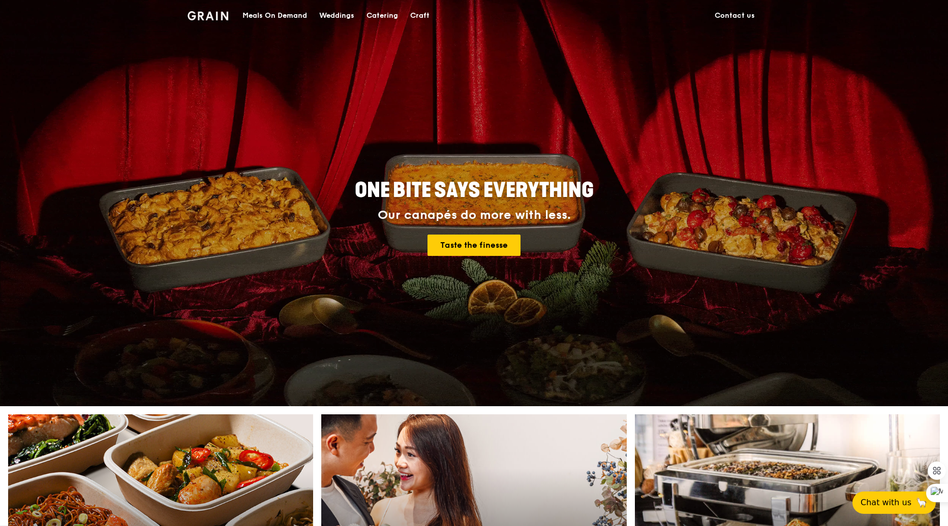 This screenshot has height=526, width=948. What do you see at coordinates (734, 16) in the screenshot?
I see `a: Contact us` at bounding box center [734, 16].